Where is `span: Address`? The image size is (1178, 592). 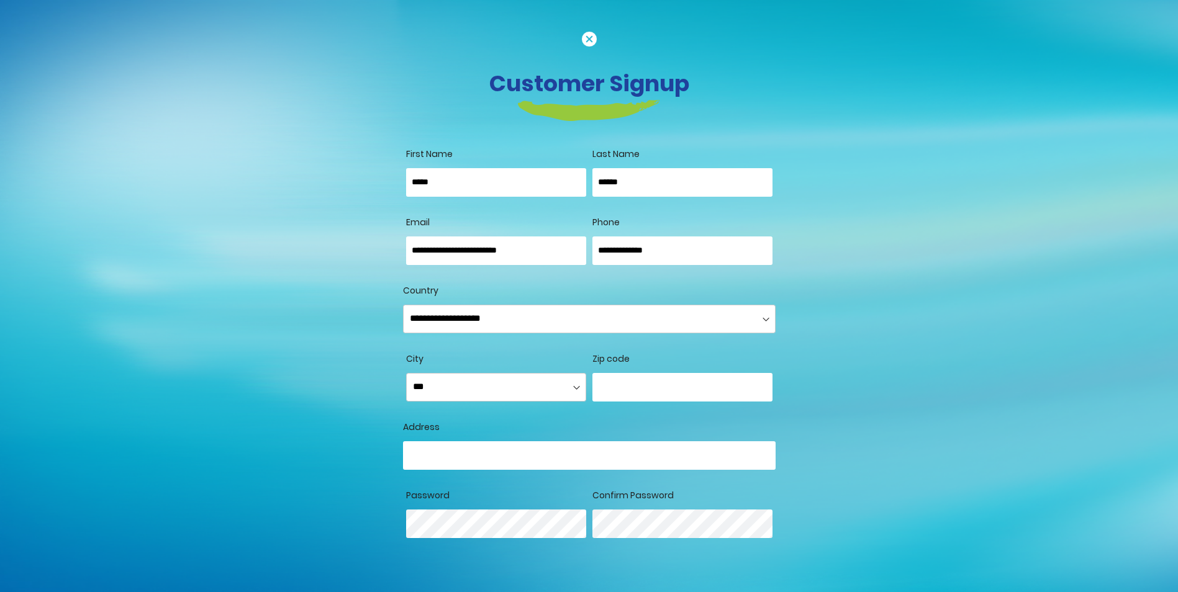 span: Address is located at coordinates (421, 427).